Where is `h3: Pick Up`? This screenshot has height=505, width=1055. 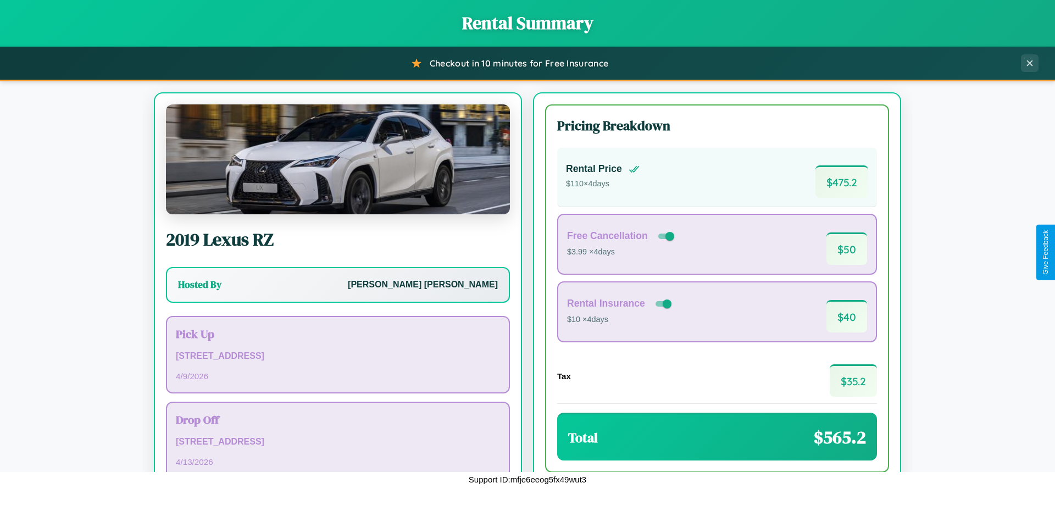
h3: Pick Up is located at coordinates (338, 334).